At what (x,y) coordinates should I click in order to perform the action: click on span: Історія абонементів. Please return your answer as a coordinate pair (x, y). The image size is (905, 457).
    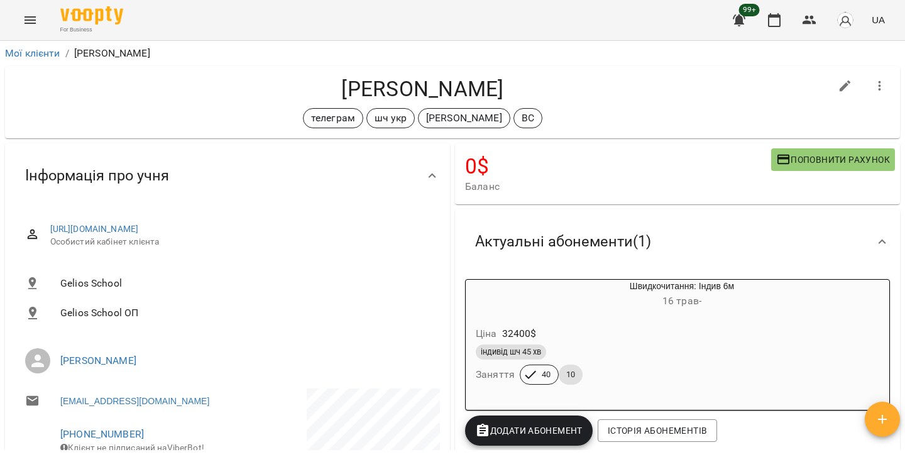
    Looking at the image, I should click on (657, 431).